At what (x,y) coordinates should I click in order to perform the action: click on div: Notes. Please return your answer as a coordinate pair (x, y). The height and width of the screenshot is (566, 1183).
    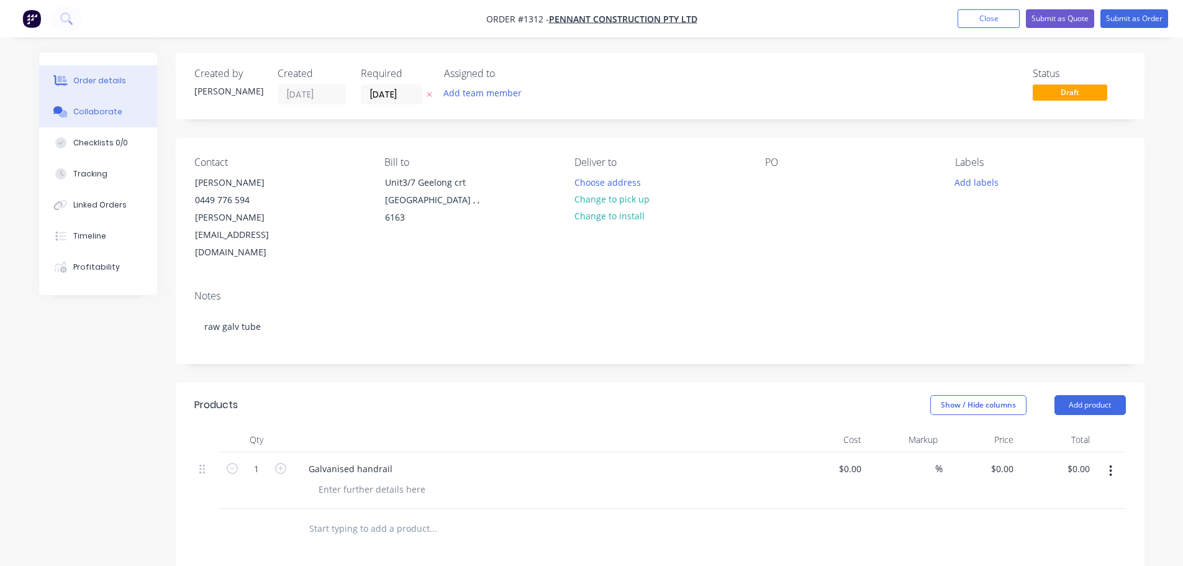
    Looking at the image, I should click on (660, 296).